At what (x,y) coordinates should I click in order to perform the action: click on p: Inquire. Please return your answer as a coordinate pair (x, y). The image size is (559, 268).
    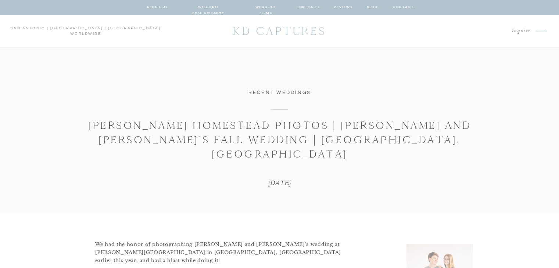
    Looking at the image, I should click on (489, 31).